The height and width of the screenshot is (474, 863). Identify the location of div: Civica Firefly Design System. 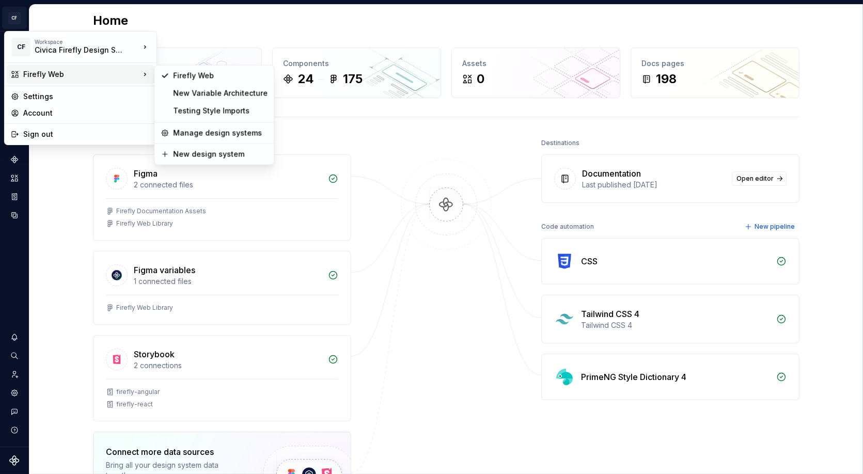
(79, 50).